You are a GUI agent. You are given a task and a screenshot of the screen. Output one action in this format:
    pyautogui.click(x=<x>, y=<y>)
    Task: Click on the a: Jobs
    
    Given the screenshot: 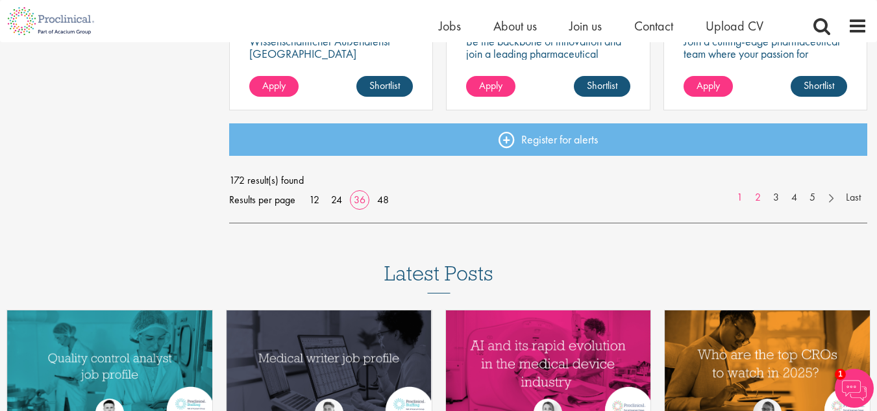 What is the action you would take?
    pyautogui.click(x=450, y=26)
    